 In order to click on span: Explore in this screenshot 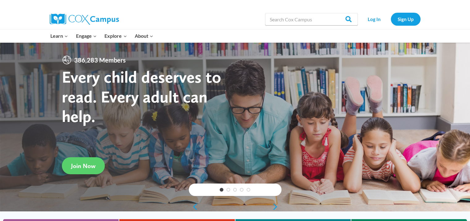, I will do `click(116, 36)`.